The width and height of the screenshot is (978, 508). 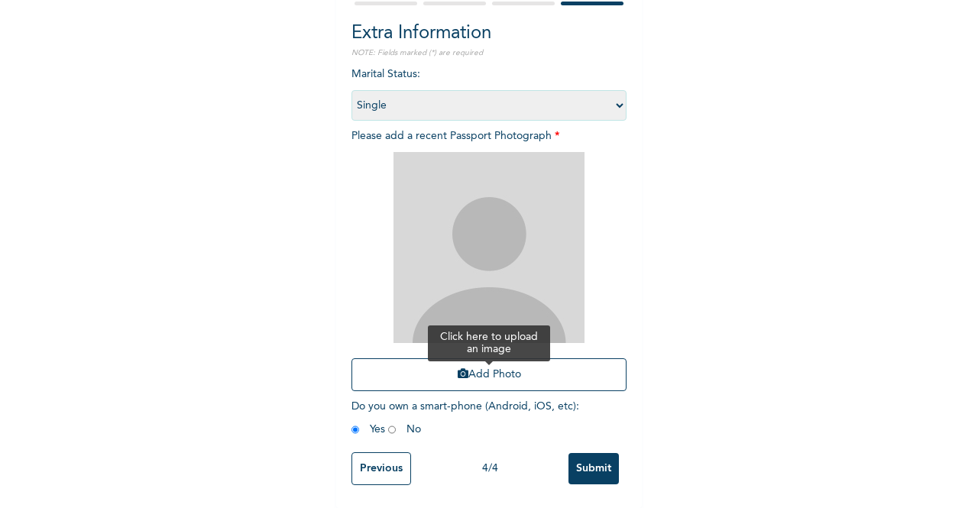 I want to click on span: Marital Status :, so click(x=489, y=89).